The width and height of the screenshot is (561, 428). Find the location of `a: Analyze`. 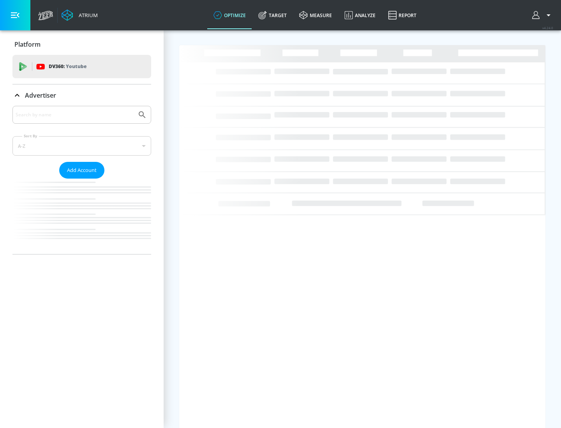

a: Analyze is located at coordinates (360, 15).